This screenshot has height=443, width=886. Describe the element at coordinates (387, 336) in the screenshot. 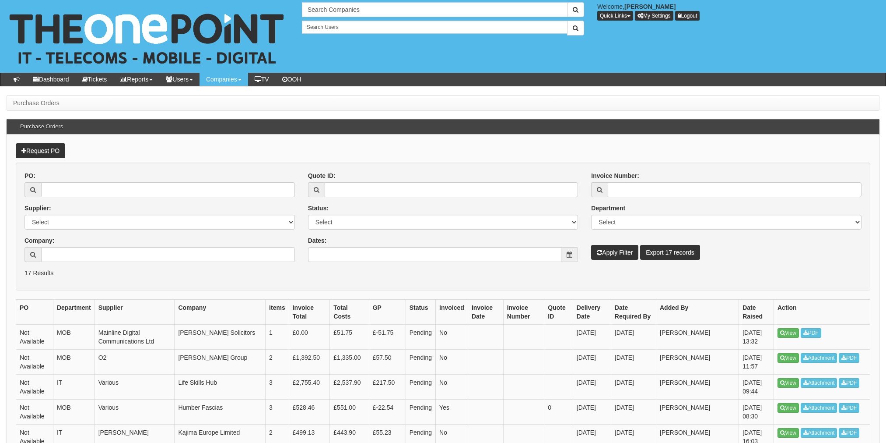

I see `td: £-51.75` at that location.